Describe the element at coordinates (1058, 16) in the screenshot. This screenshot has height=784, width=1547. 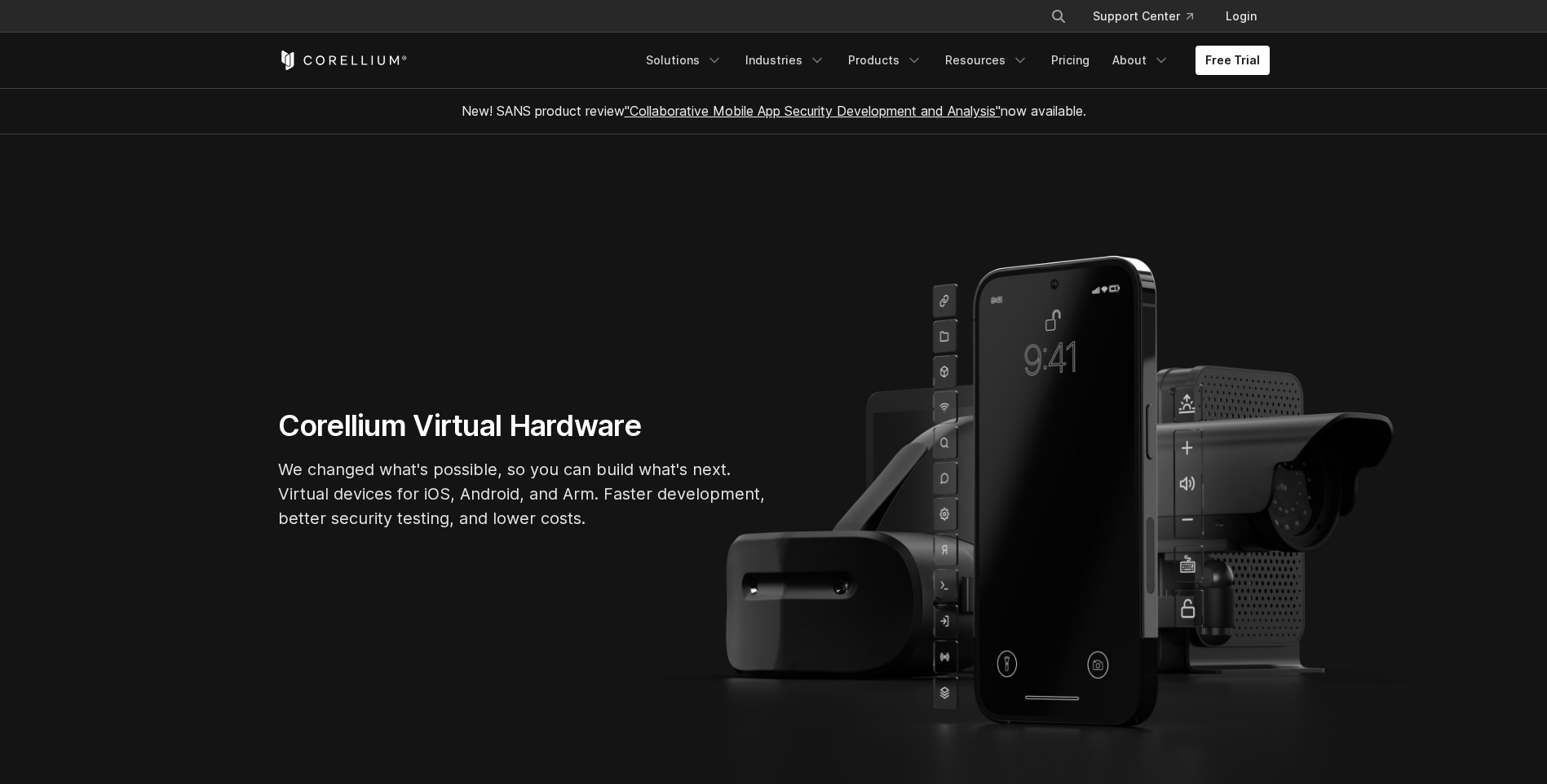
I see `button: Search` at that location.